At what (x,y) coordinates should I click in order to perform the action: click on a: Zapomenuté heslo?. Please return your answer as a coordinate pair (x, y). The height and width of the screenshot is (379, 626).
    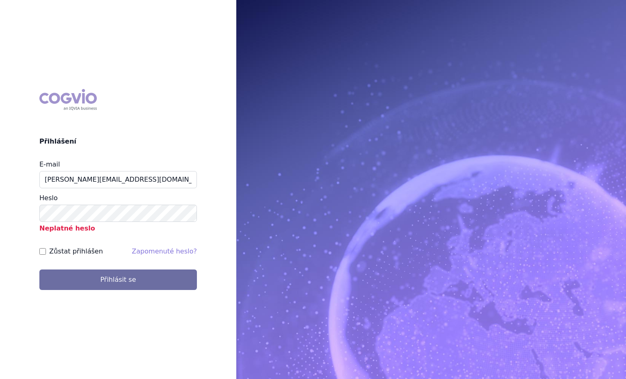
    Looking at the image, I should click on (164, 251).